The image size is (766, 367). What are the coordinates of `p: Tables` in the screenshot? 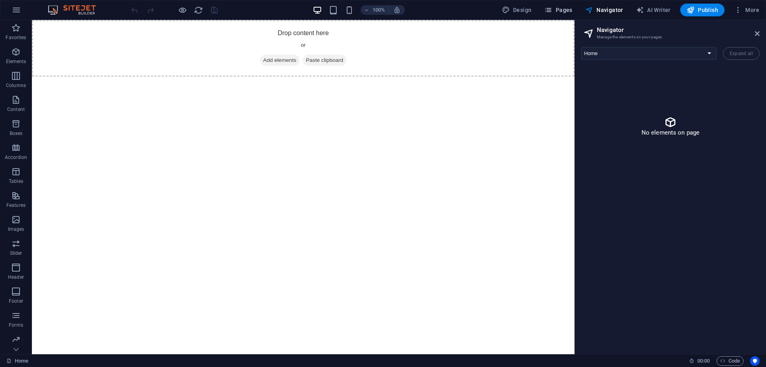 It's located at (16, 181).